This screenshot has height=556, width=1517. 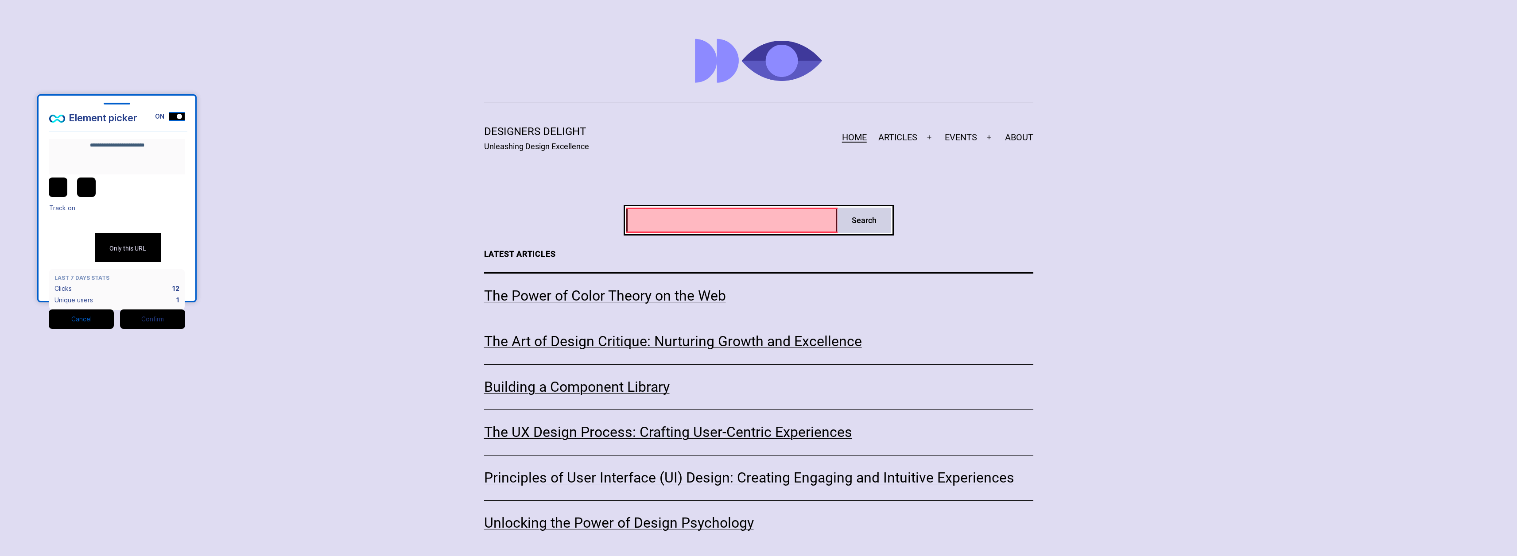 What do you see at coordinates (176, 289) in the screenshot?
I see `div: 12` at bounding box center [176, 289].